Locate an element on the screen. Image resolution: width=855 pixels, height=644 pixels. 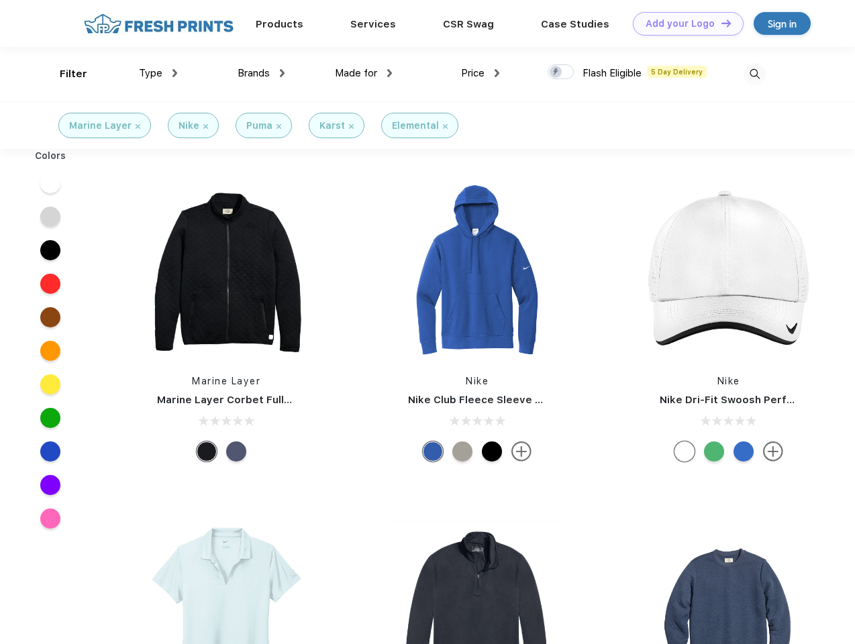
span: Flash Eligible is located at coordinates (612, 73).